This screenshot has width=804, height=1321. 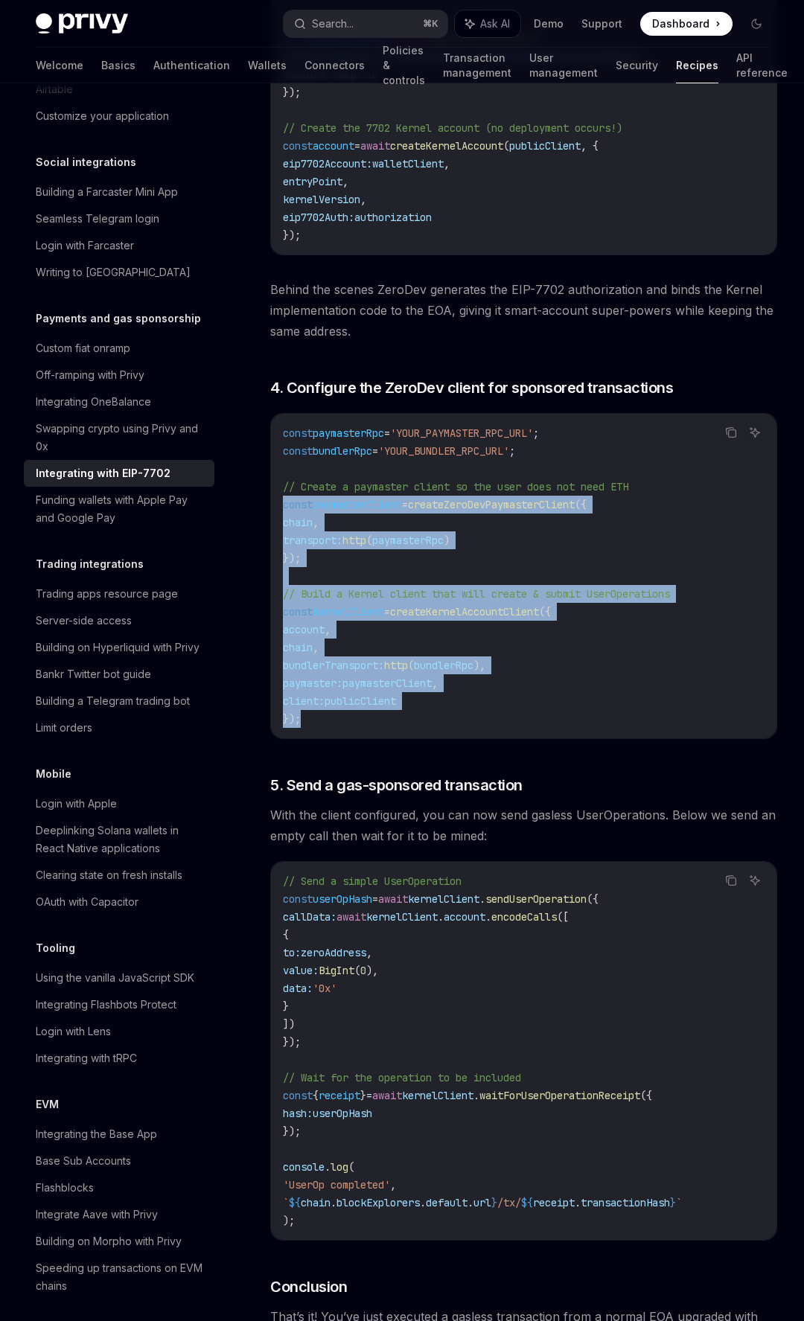 What do you see at coordinates (403, 65) in the screenshot?
I see `a: Policies & controls` at bounding box center [403, 65].